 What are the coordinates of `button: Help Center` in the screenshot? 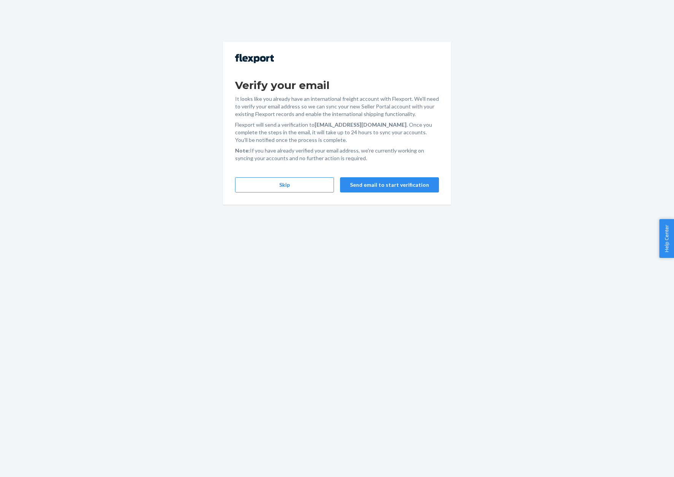 It's located at (666, 238).